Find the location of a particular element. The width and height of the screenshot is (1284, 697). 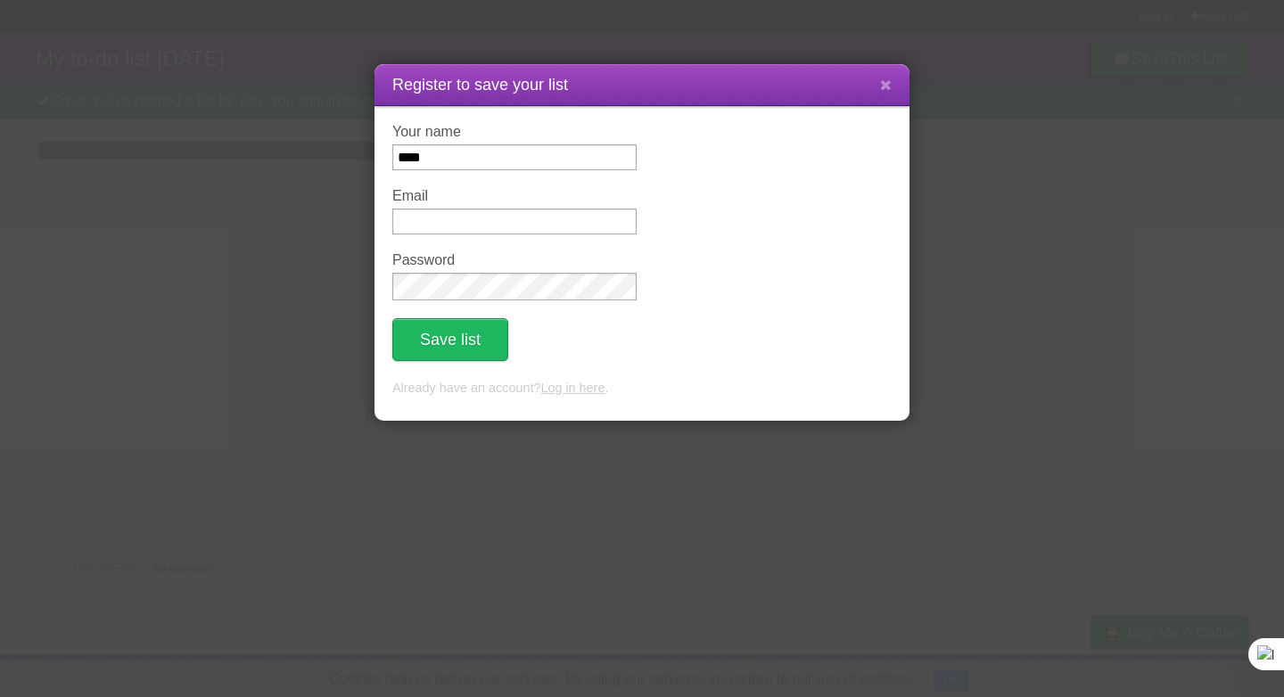

button: Save list is located at coordinates (450, 340).